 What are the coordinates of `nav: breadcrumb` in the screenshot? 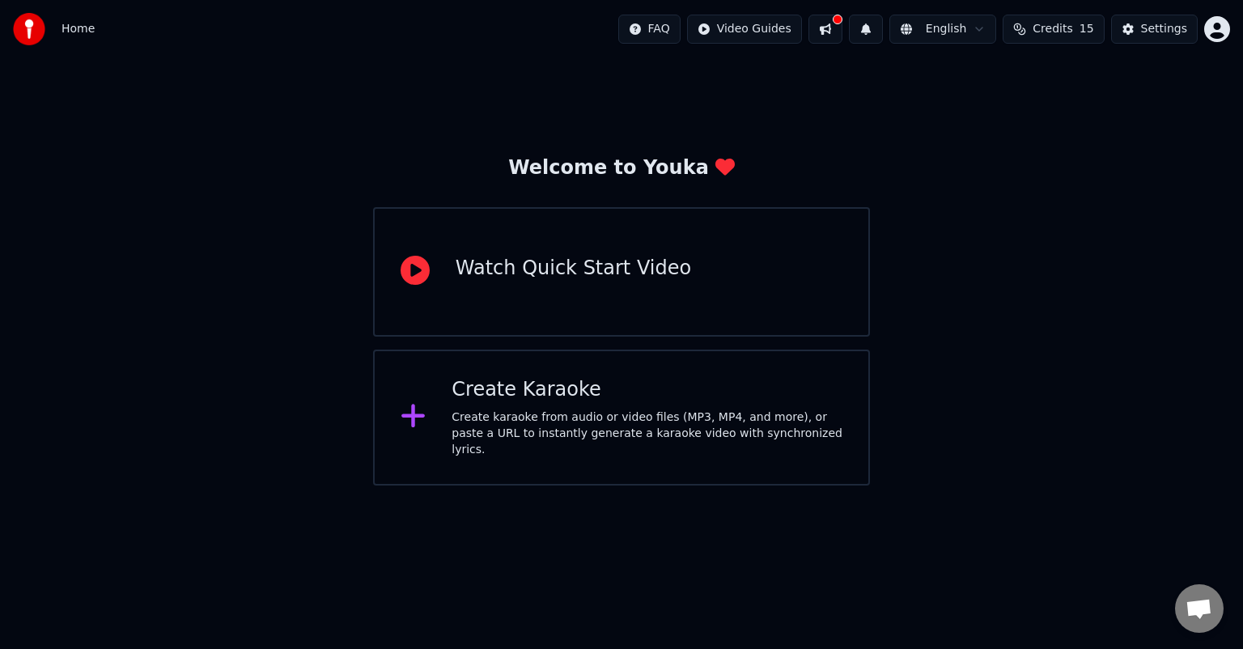 It's located at (78, 29).